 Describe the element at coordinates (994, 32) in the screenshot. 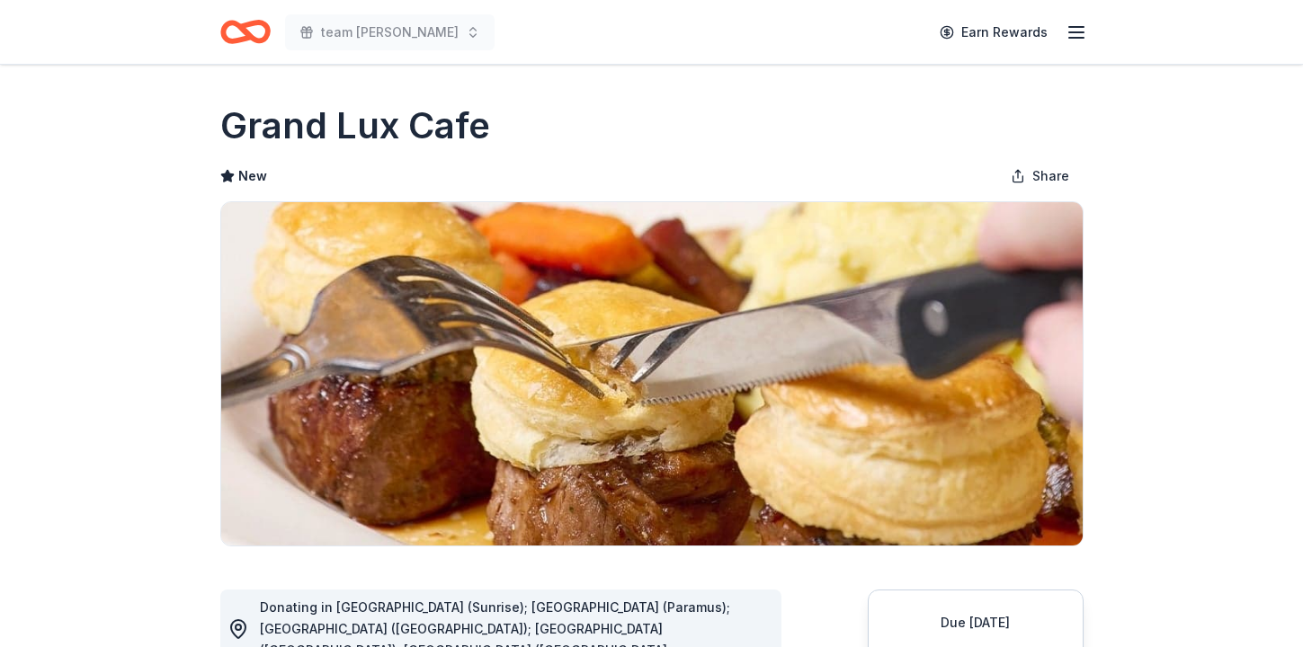

I see `a: Earn Rewards` at that location.